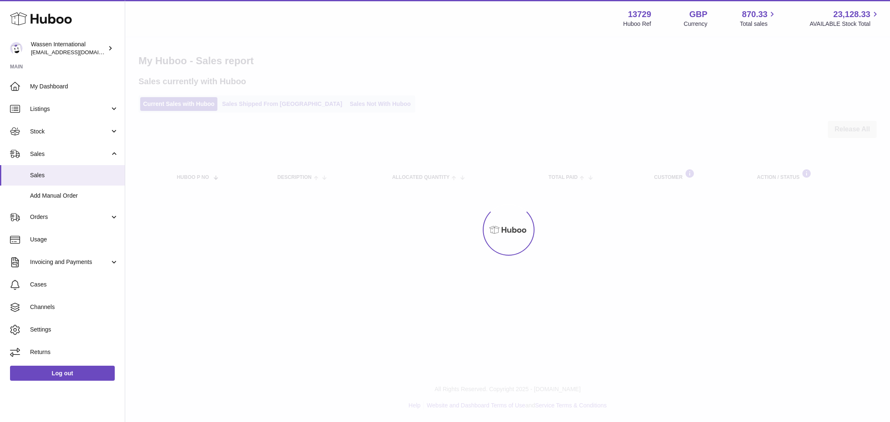 The image size is (890, 422). Describe the element at coordinates (696, 24) in the screenshot. I see `div: Currency` at that location.